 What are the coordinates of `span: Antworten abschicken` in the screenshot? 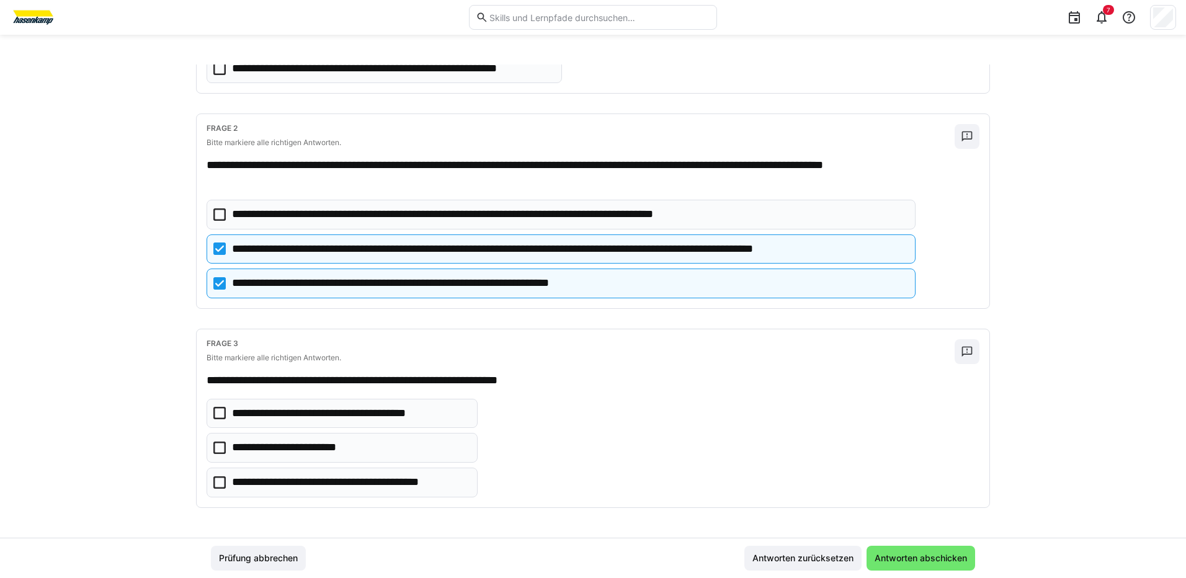 It's located at (920, 558).